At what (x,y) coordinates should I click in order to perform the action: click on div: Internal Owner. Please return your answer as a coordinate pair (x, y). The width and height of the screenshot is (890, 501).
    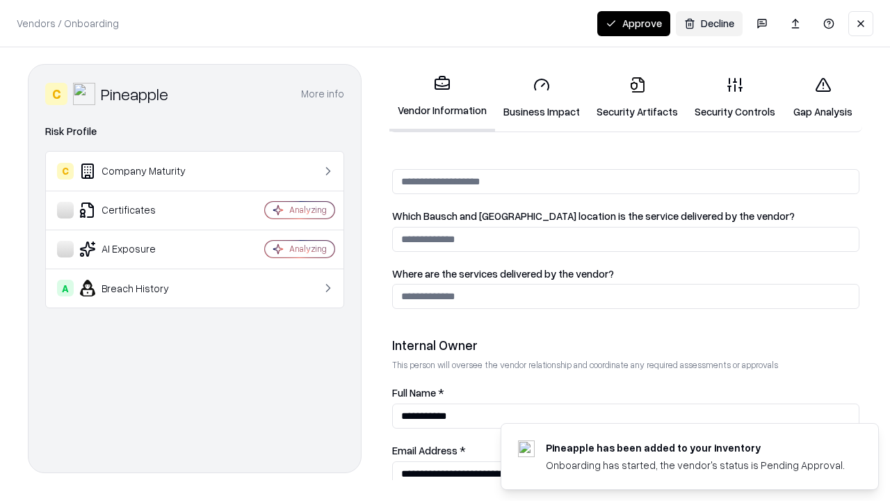
    Looking at the image, I should click on (626, 345).